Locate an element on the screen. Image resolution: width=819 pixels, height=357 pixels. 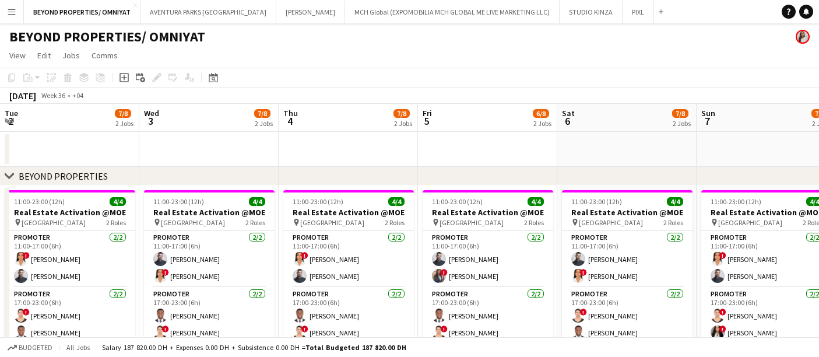
span: Comms is located at coordinates (104, 55).